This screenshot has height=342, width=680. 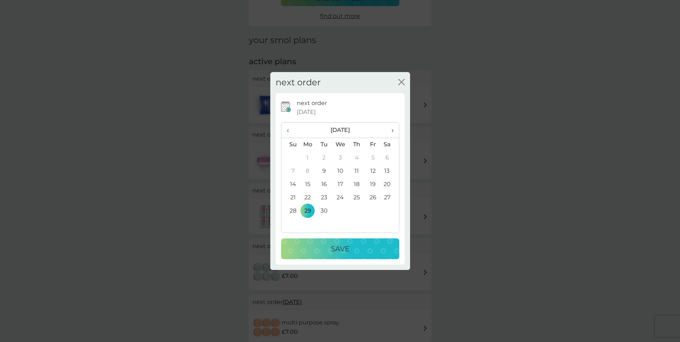 What do you see at coordinates (357, 158) in the screenshot?
I see `td: 4` at bounding box center [357, 158].